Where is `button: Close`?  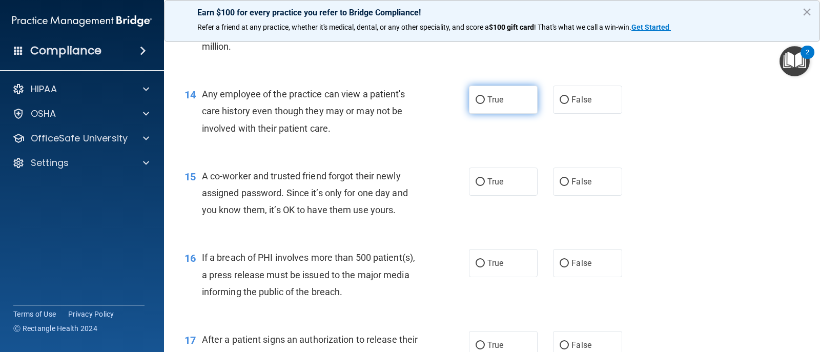 button: Close is located at coordinates (806, 12).